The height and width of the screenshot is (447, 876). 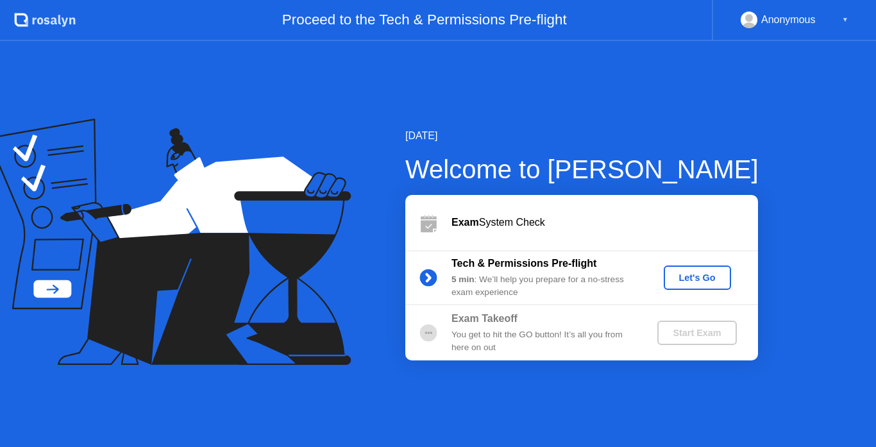 What do you see at coordinates (604, 222) in the screenshot?
I see `div: System Check` at bounding box center [604, 222].